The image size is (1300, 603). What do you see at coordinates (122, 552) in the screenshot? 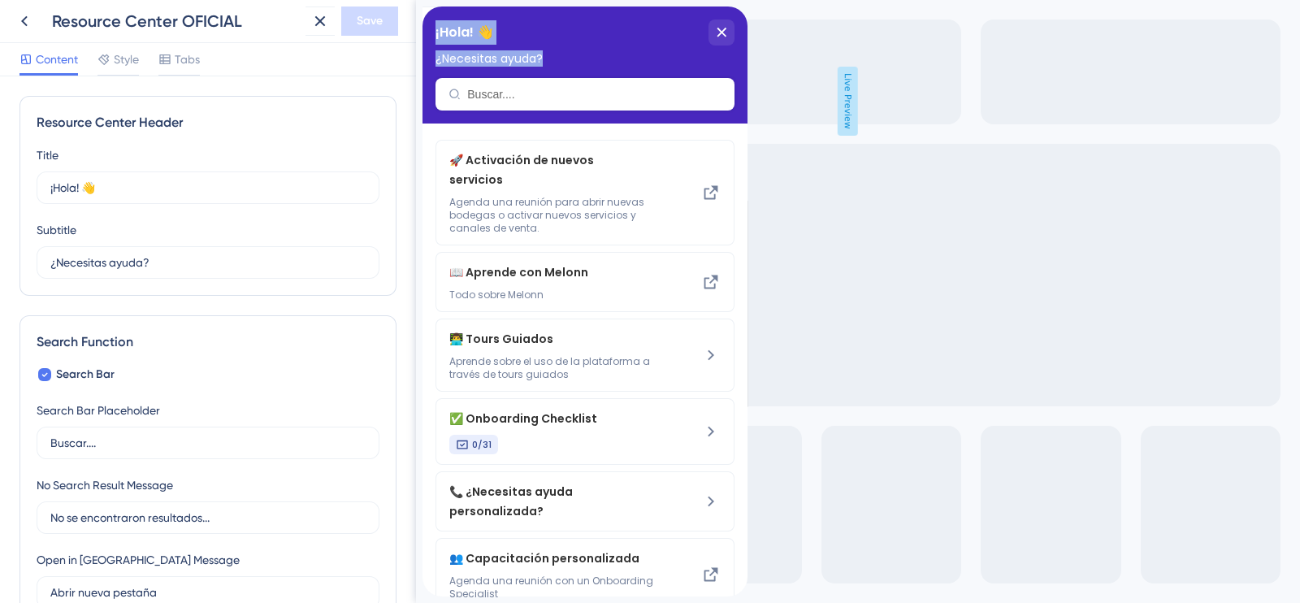
I see `span: 👥 Capacitación personalizada` at bounding box center [122, 552].